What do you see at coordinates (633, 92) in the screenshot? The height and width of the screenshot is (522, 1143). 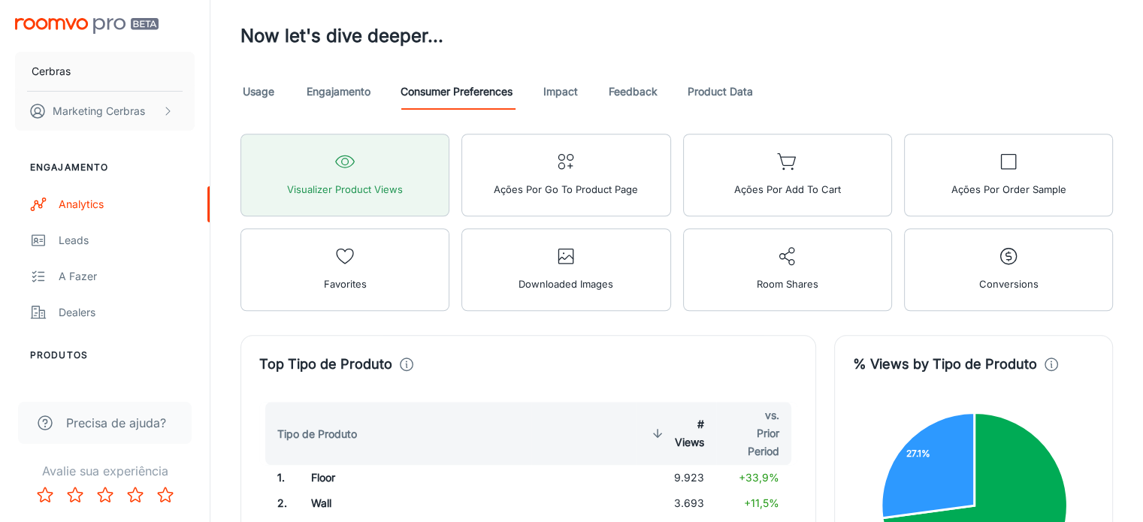 I see `a: Feedback` at bounding box center [633, 92].